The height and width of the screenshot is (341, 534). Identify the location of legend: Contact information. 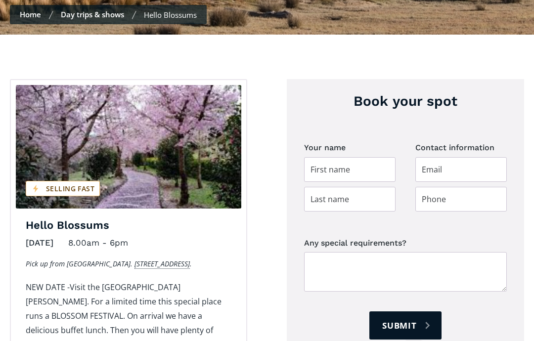
(455, 147).